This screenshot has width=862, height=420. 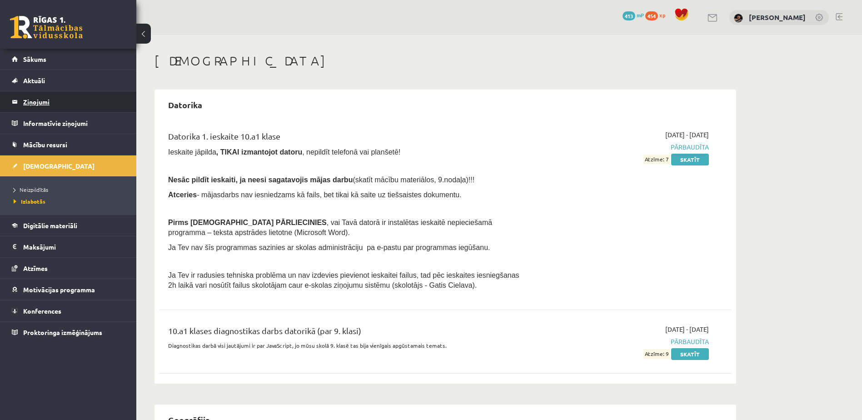 I want to click on a: Sākums, so click(x=68, y=59).